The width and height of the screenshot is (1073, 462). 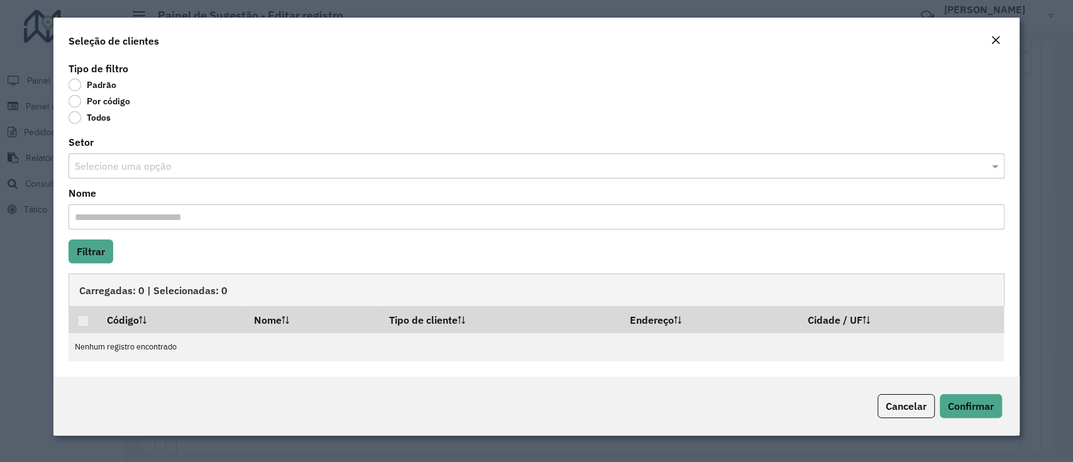 What do you see at coordinates (313, 319) in the screenshot?
I see `th: Nome` at bounding box center [313, 319].